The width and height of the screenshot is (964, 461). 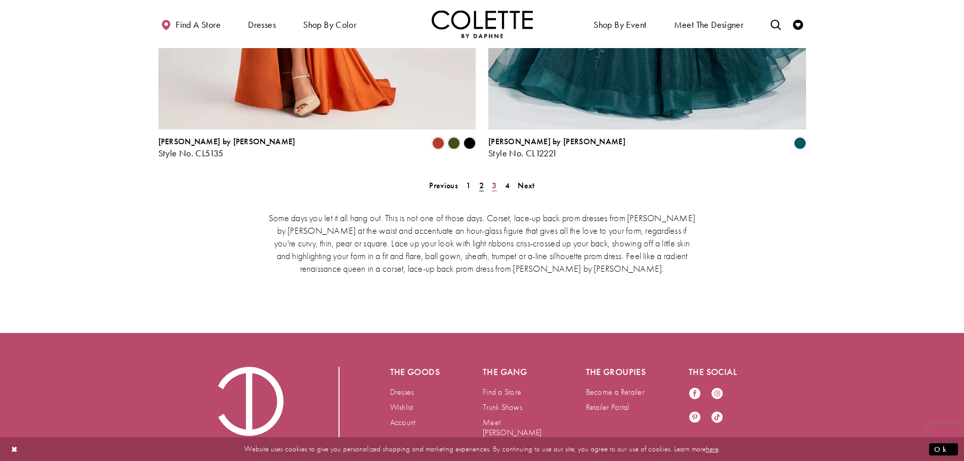 What do you see at coordinates (15, 449) in the screenshot?
I see `button: Close Dialog` at bounding box center [15, 449].